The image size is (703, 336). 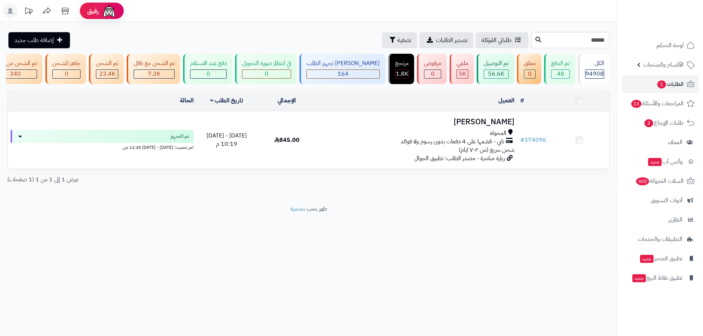 I want to click on a: مرتجع 1.8K, so click(x=401, y=69).